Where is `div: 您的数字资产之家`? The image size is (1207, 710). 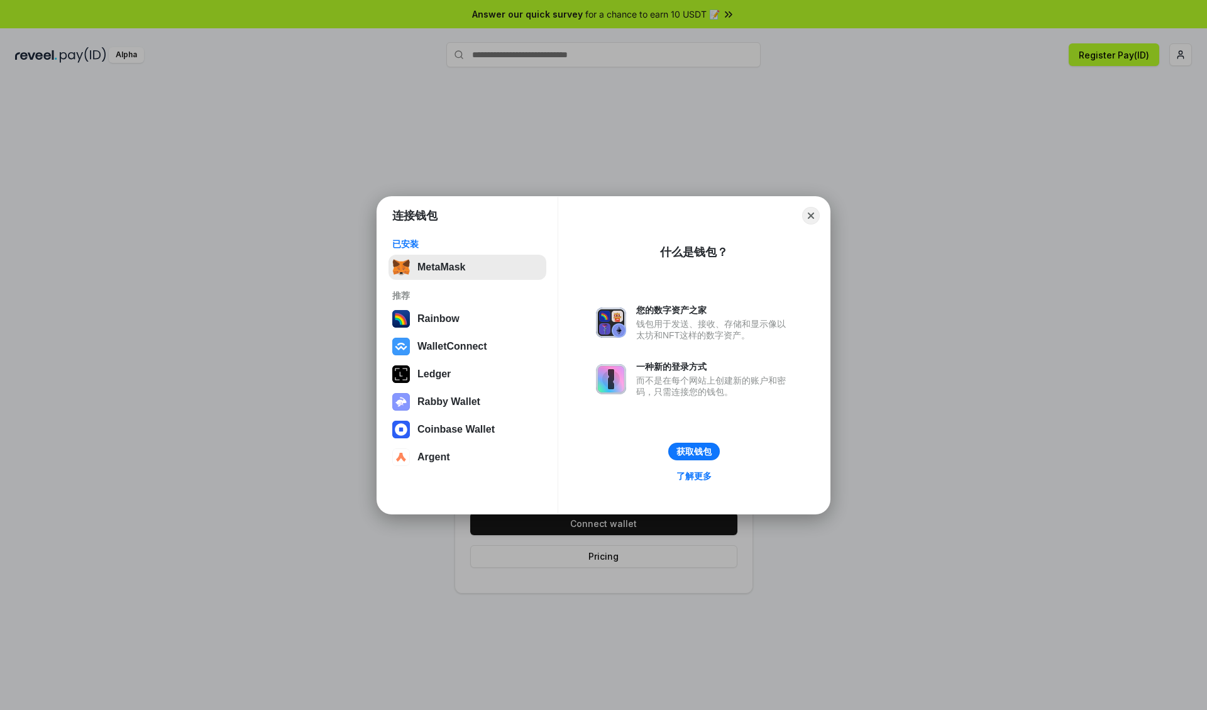 div: 您的数字资产之家 is located at coordinates (714, 310).